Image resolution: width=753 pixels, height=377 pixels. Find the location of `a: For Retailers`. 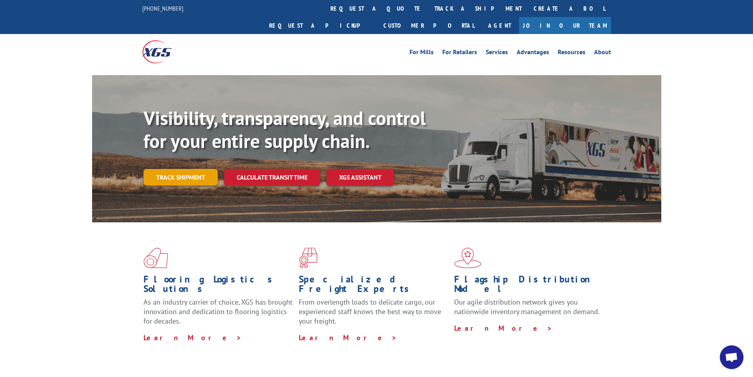

a: For Retailers is located at coordinates (460, 53).